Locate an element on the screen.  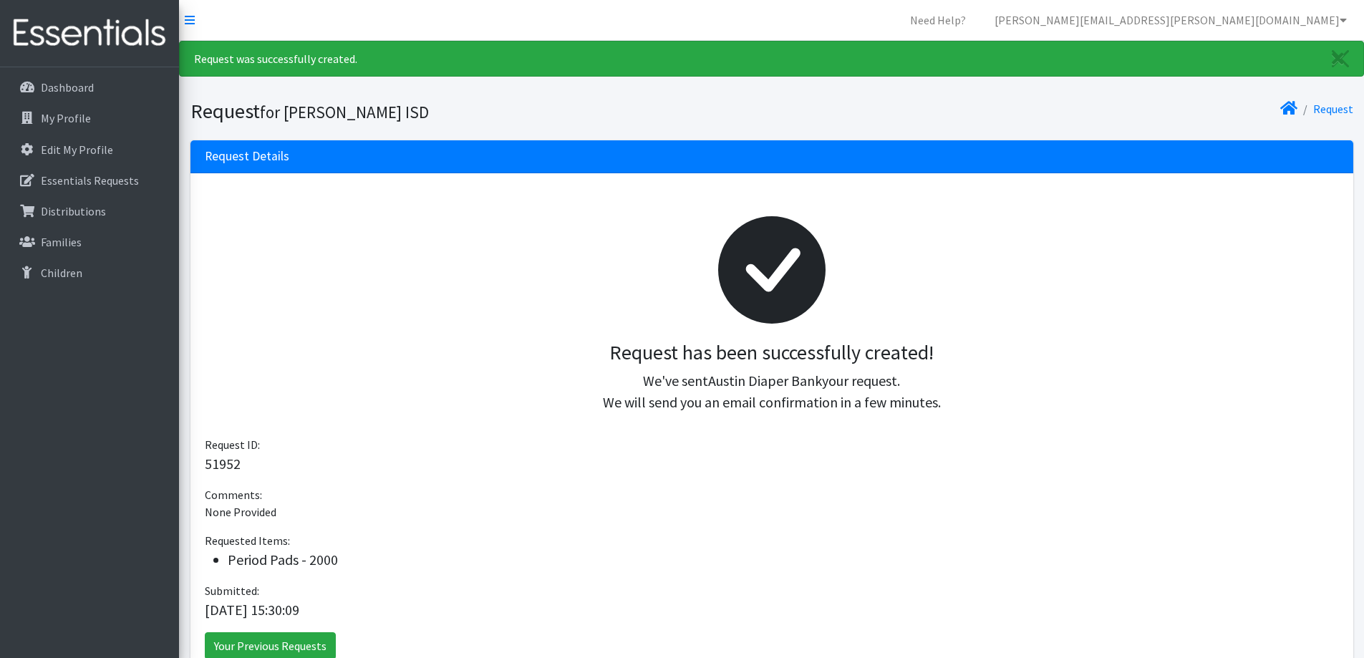
a: Families is located at coordinates (90, 242).